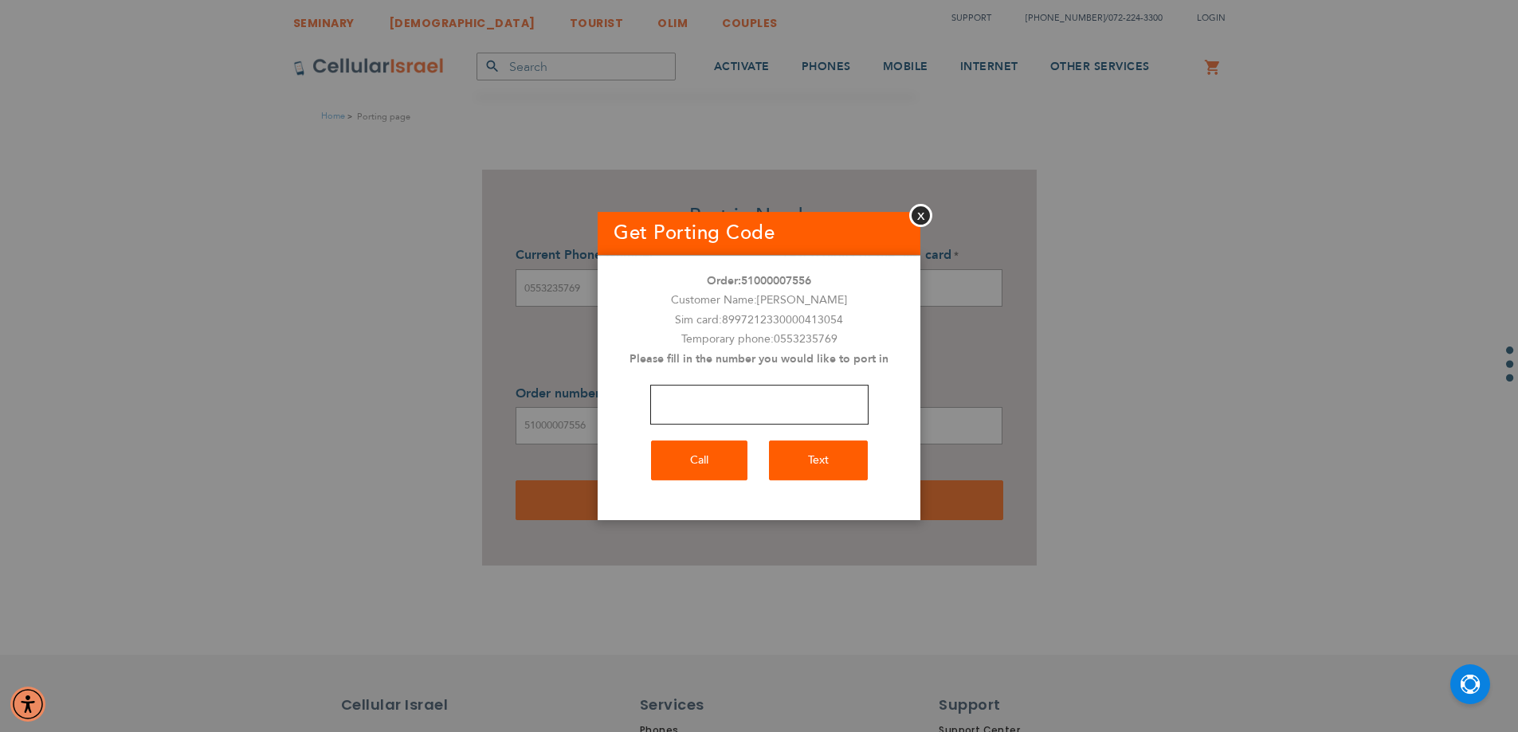  Describe the element at coordinates (28, 704) in the screenshot. I see `div: Accessibility Menu` at that location.